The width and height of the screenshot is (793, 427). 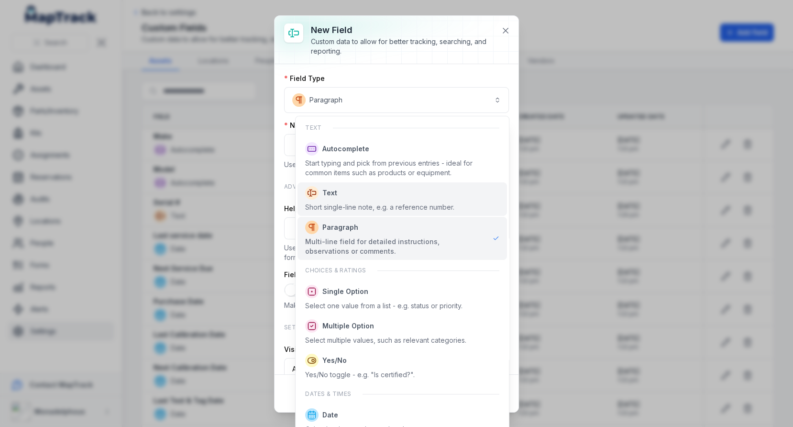 What do you see at coordinates (395, 246) in the screenshot?
I see `div: Multi-line field for detailed instructions, observations or comments.` at bounding box center [395, 246].